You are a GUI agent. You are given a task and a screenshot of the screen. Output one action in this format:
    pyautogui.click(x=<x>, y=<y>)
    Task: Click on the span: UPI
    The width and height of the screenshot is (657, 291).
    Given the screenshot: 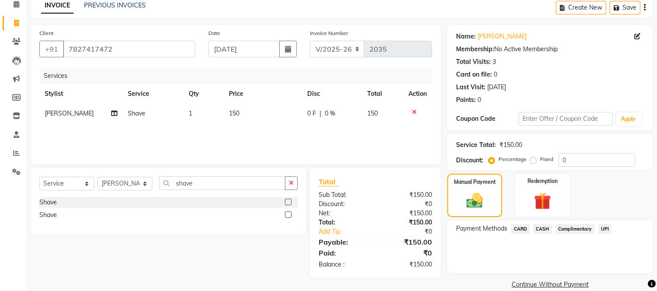 What is the action you would take?
    pyautogui.click(x=605, y=229)
    